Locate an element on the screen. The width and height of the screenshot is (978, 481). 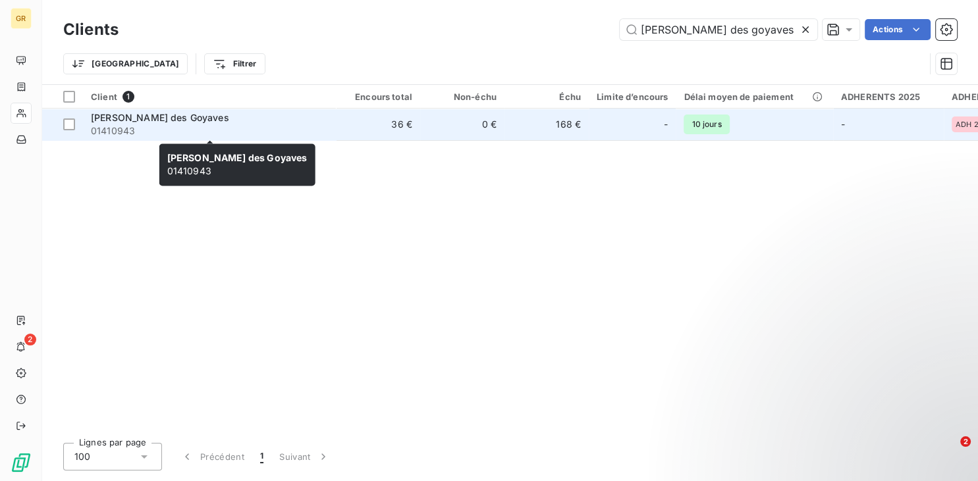
img: Logo LeanPay is located at coordinates (21, 463).